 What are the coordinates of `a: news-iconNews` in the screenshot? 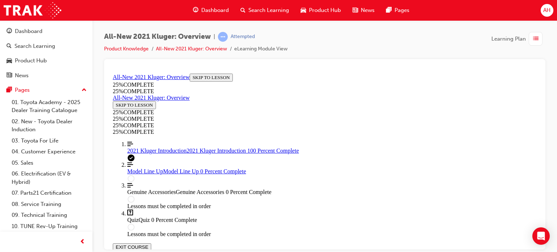 It's located at (363, 10).